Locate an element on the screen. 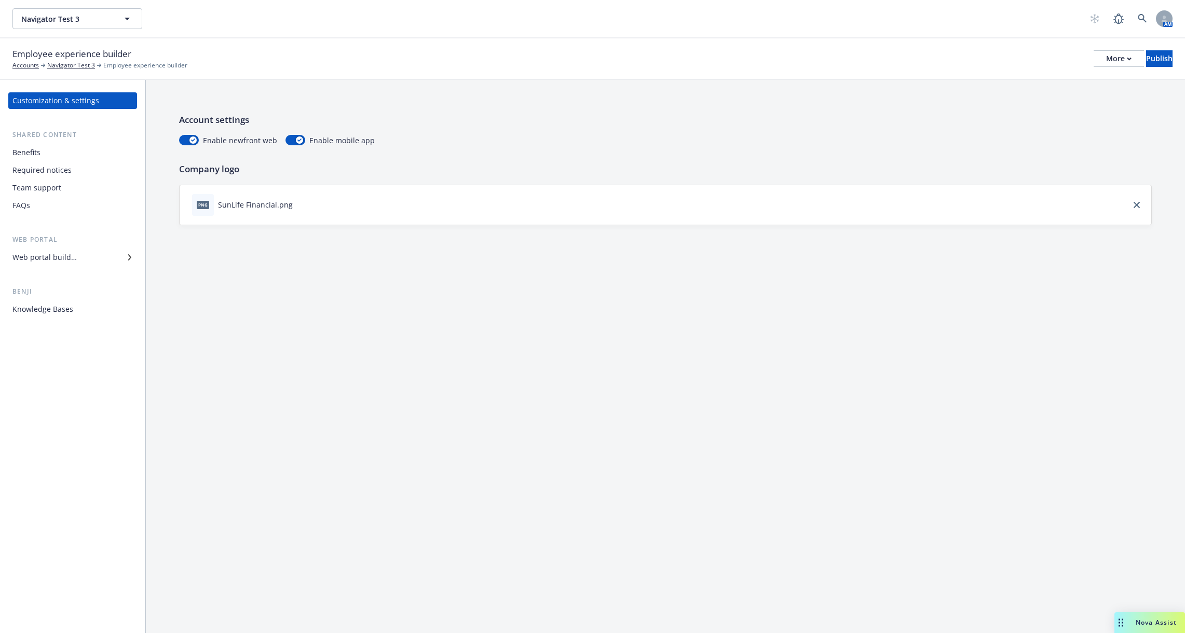  span: Nova Assist is located at coordinates (1156, 622).